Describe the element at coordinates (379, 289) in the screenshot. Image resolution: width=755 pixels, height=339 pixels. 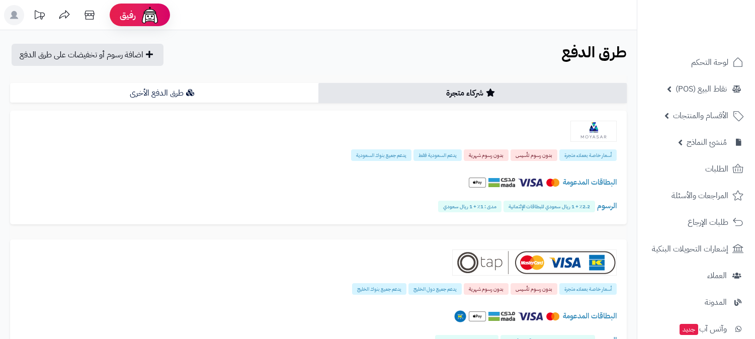
I see `span: يدعم جميع بنوك الخليج` at that location.